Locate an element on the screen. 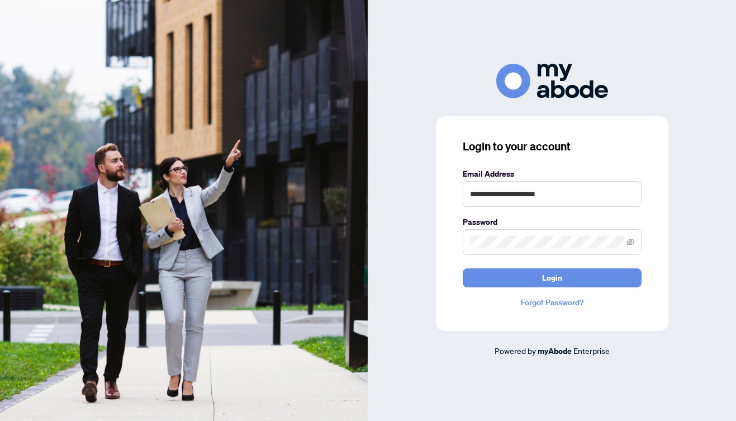 The width and height of the screenshot is (736, 421). h3: Login to your account is located at coordinates (552, 146).